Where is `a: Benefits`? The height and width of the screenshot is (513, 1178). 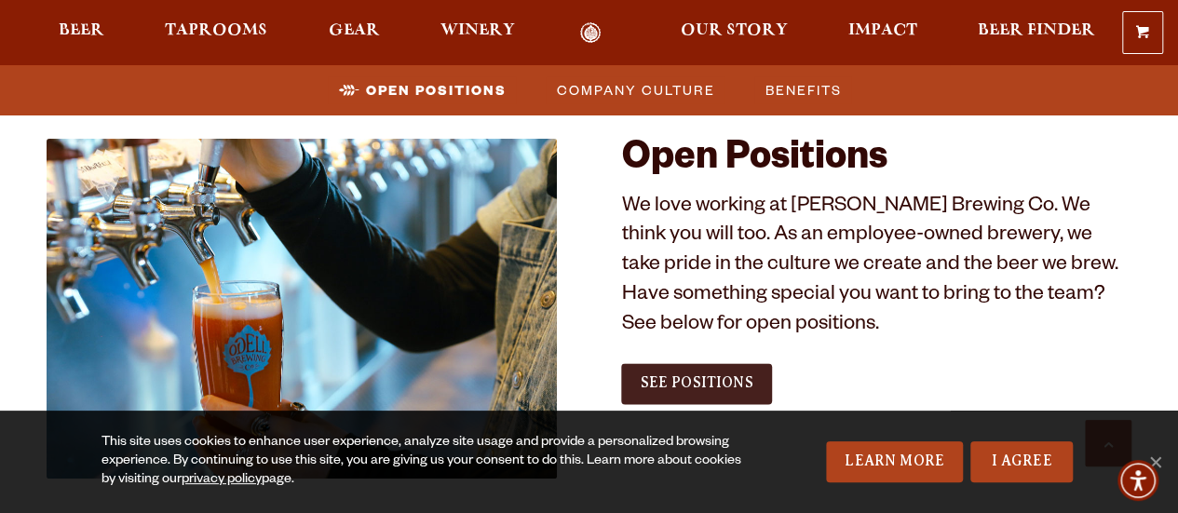 a: Benefits is located at coordinates (803, 89).